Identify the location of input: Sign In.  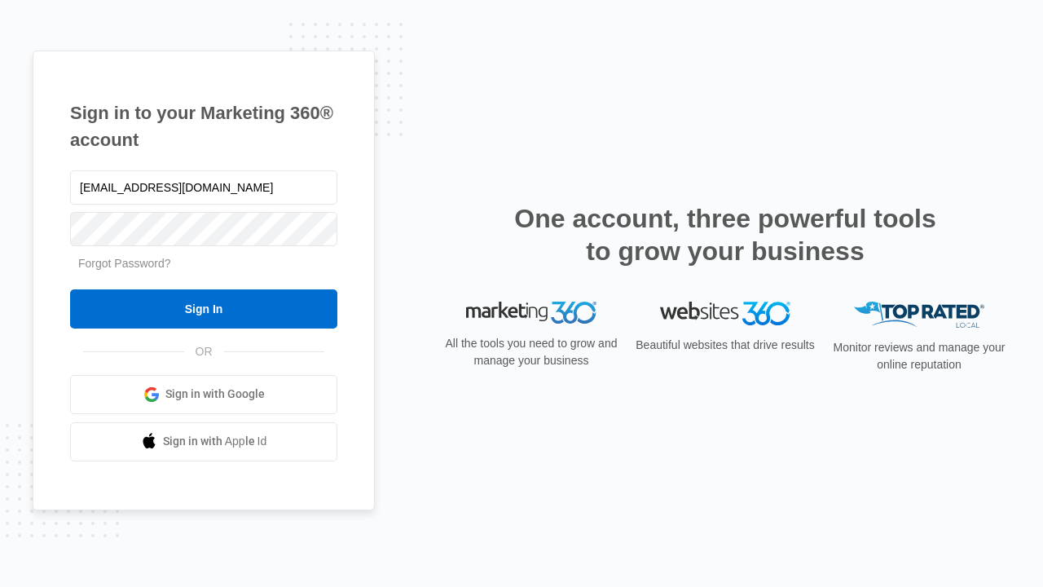
(204, 309).